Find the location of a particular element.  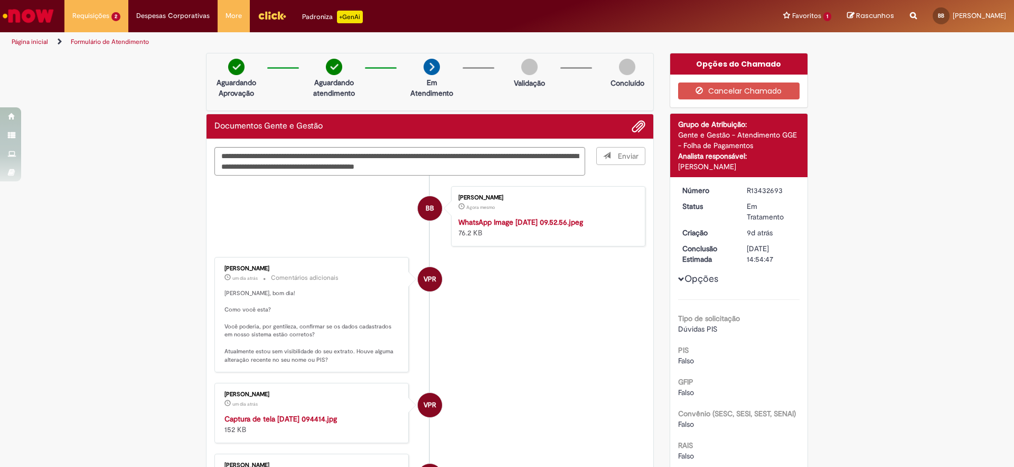

button: Cancelar Chamado is located at coordinates (739, 91).